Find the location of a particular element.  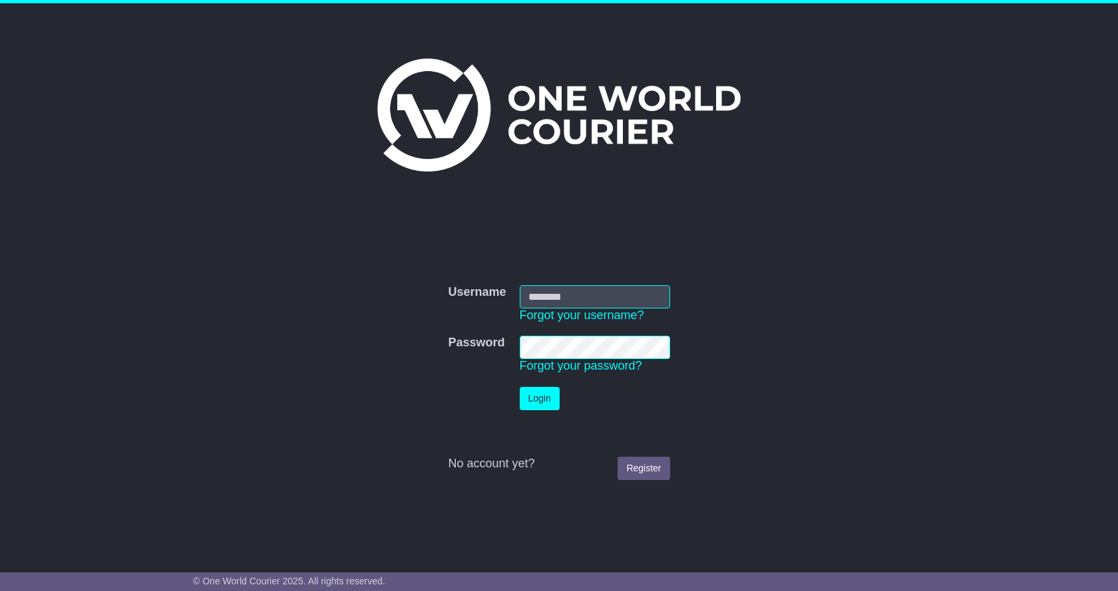

img: One World is located at coordinates (559, 115).